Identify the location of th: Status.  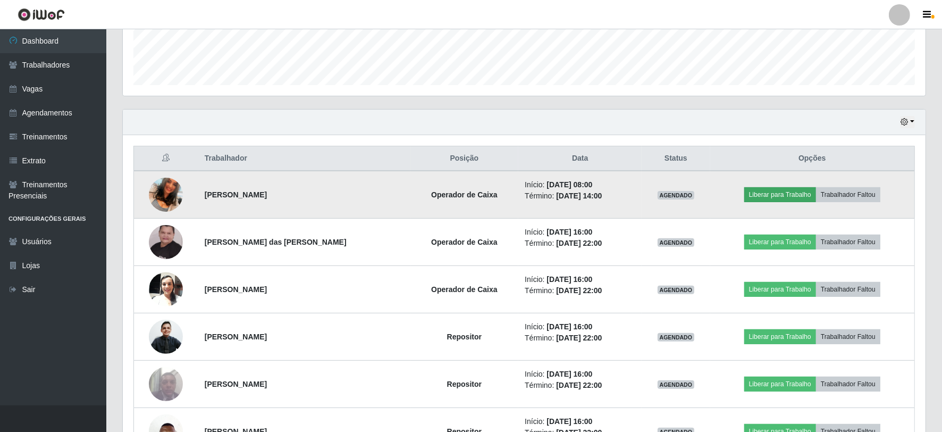
(676, 158).